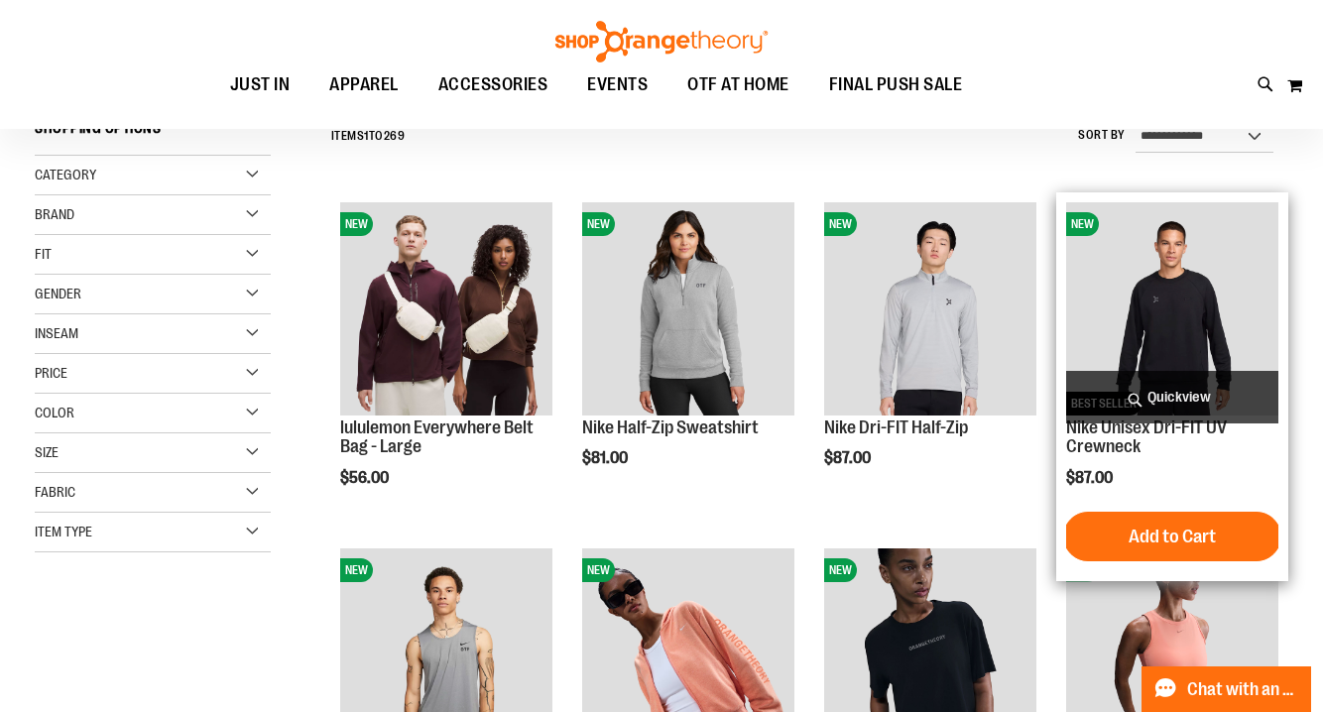 The image size is (1323, 712). Describe the element at coordinates (662, 42) in the screenshot. I see `img: Shop Orangetheory` at that location.